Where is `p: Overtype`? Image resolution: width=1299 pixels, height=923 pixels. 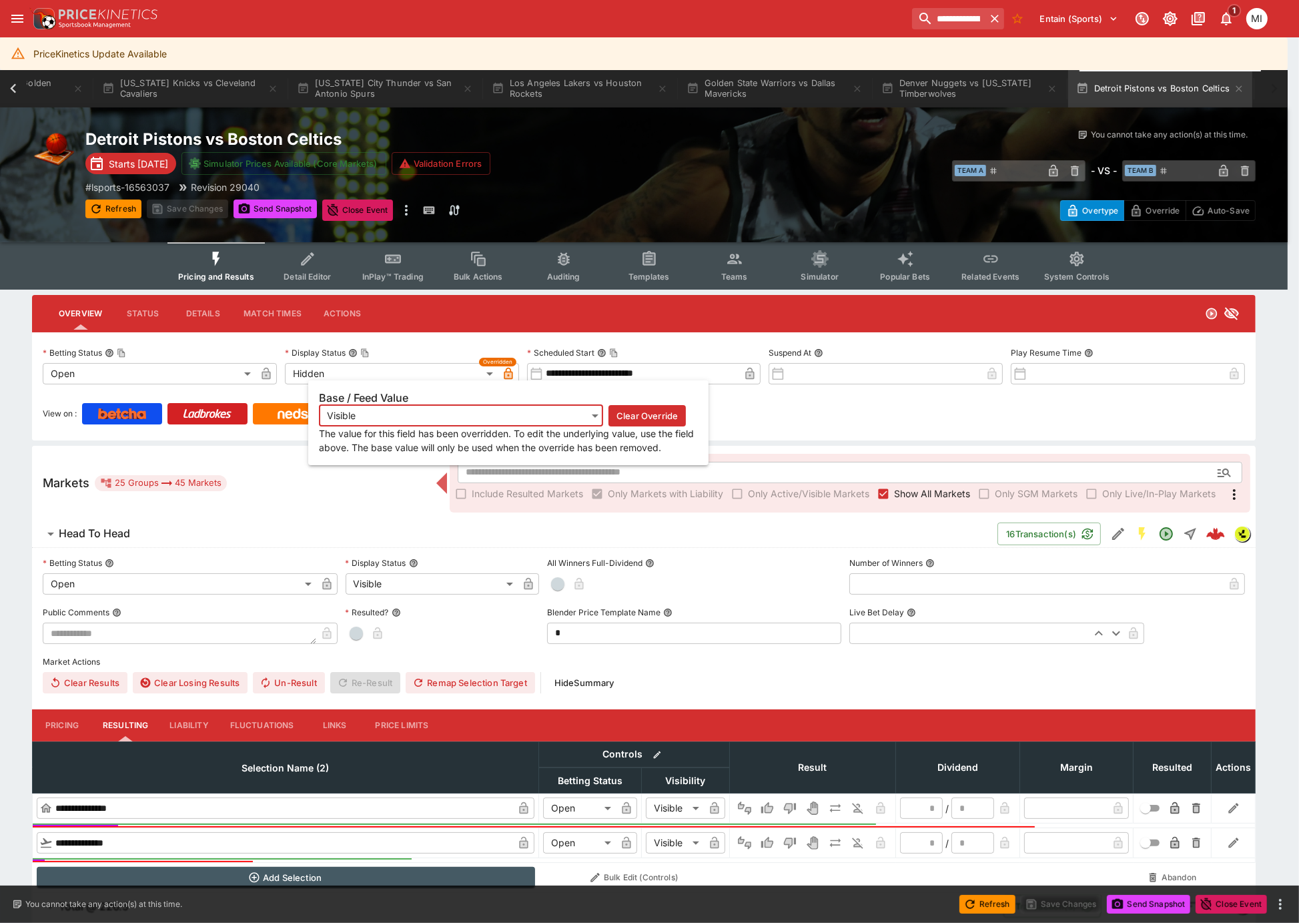
p: Overtype is located at coordinates (1101, 210).